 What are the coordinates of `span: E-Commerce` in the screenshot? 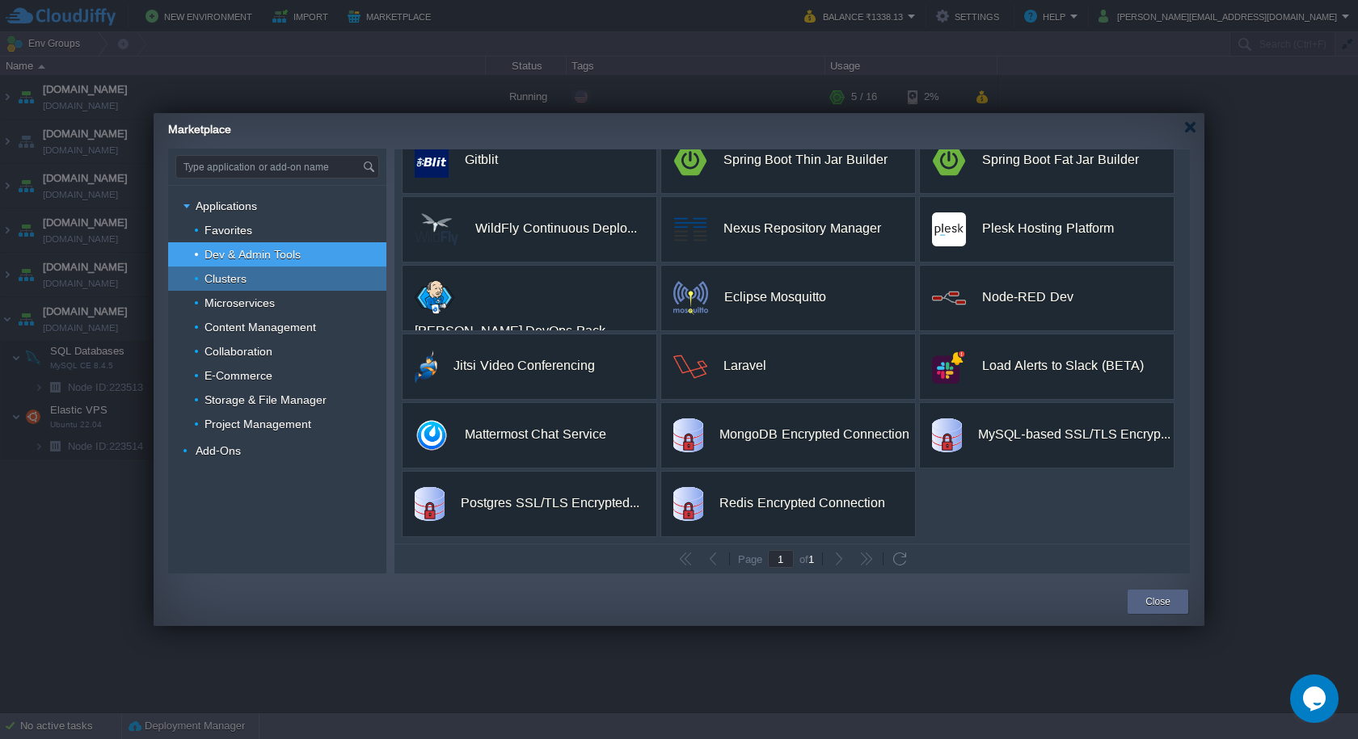 It's located at (238, 376).